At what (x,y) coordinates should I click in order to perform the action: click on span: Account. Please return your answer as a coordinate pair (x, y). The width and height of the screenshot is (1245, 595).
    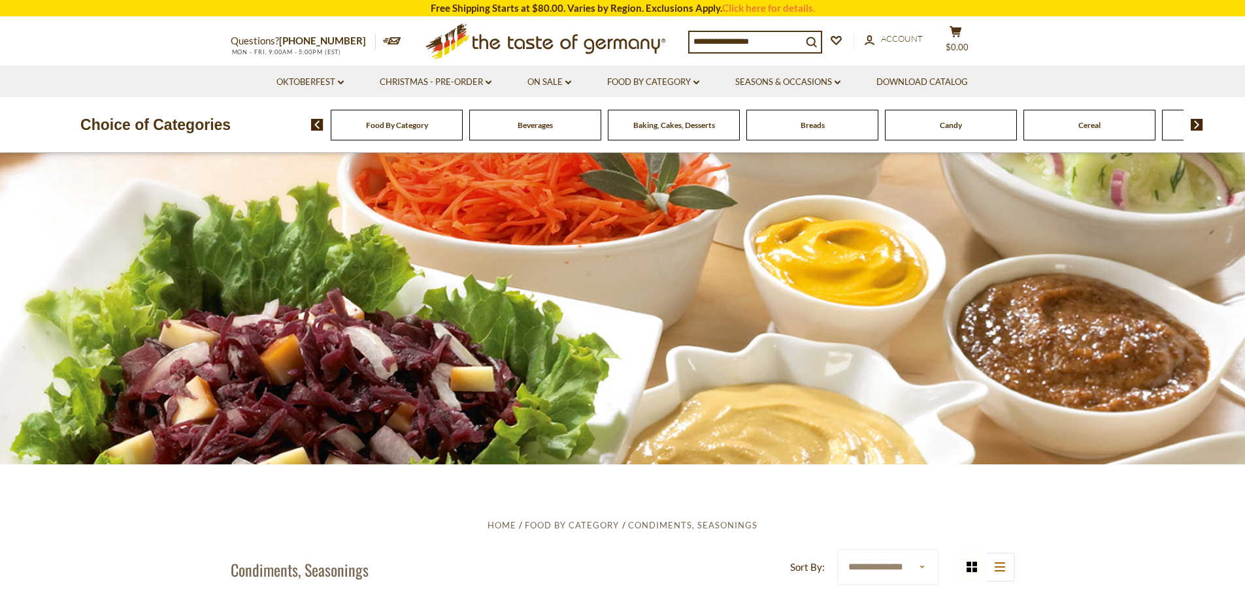
    Looking at the image, I should click on (902, 39).